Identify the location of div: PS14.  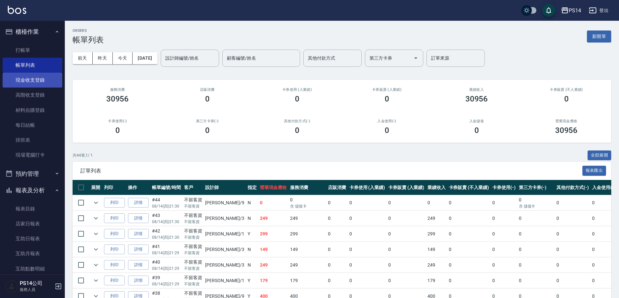
(575, 10).